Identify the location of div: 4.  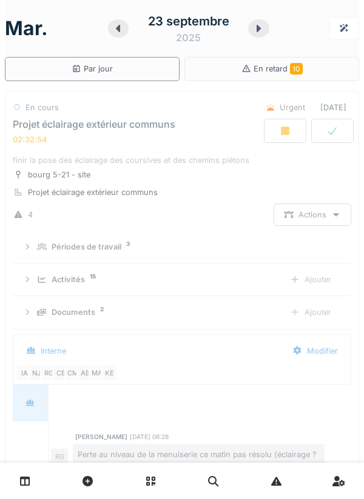
(30, 215).